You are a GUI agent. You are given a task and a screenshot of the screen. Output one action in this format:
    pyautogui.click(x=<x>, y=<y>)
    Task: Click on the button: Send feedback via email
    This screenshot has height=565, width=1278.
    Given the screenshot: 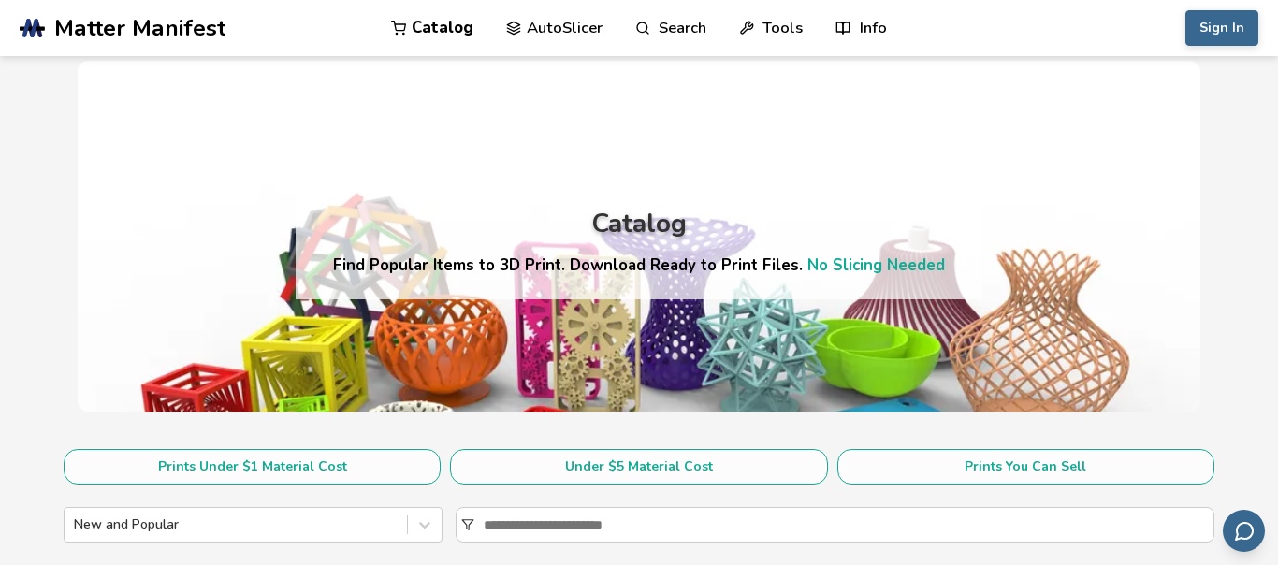 What is the action you would take?
    pyautogui.click(x=1243, y=530)
    